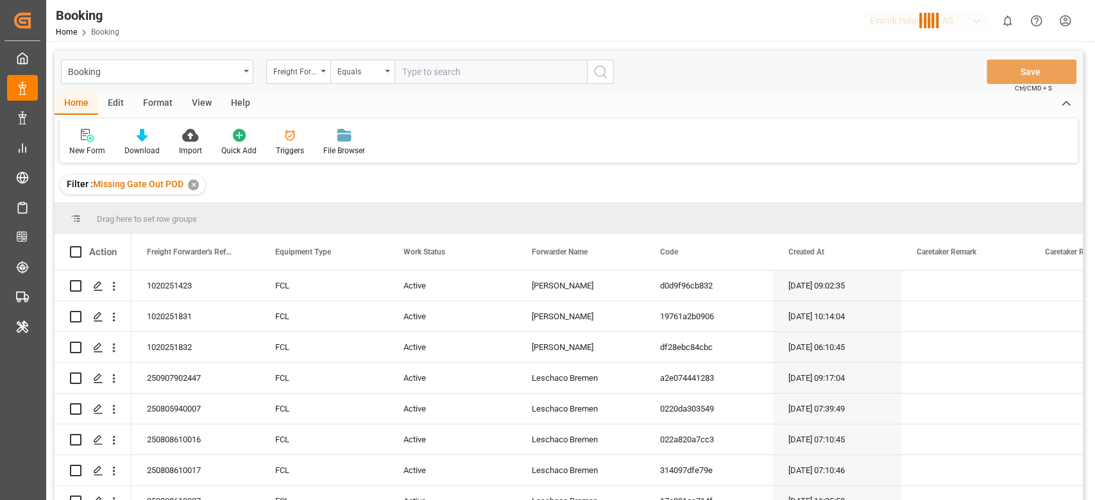  What do you see at coordinates (709, 347) in the screenshot?
I see `div: df28ebc84cbc` at bounding box center [709, 347].